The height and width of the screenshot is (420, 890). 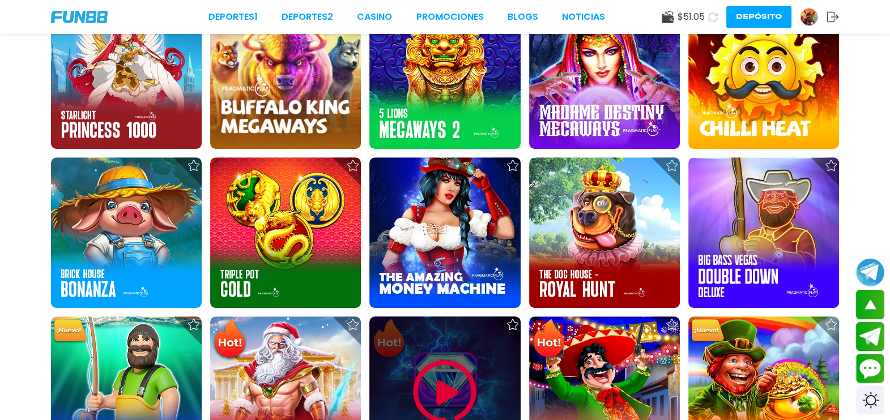 What do you see at coordinates (764, 233) in the screenshot?
I see `img: Big Bass Vegas Double Down Deluxe` at bounding box center [764, 233].